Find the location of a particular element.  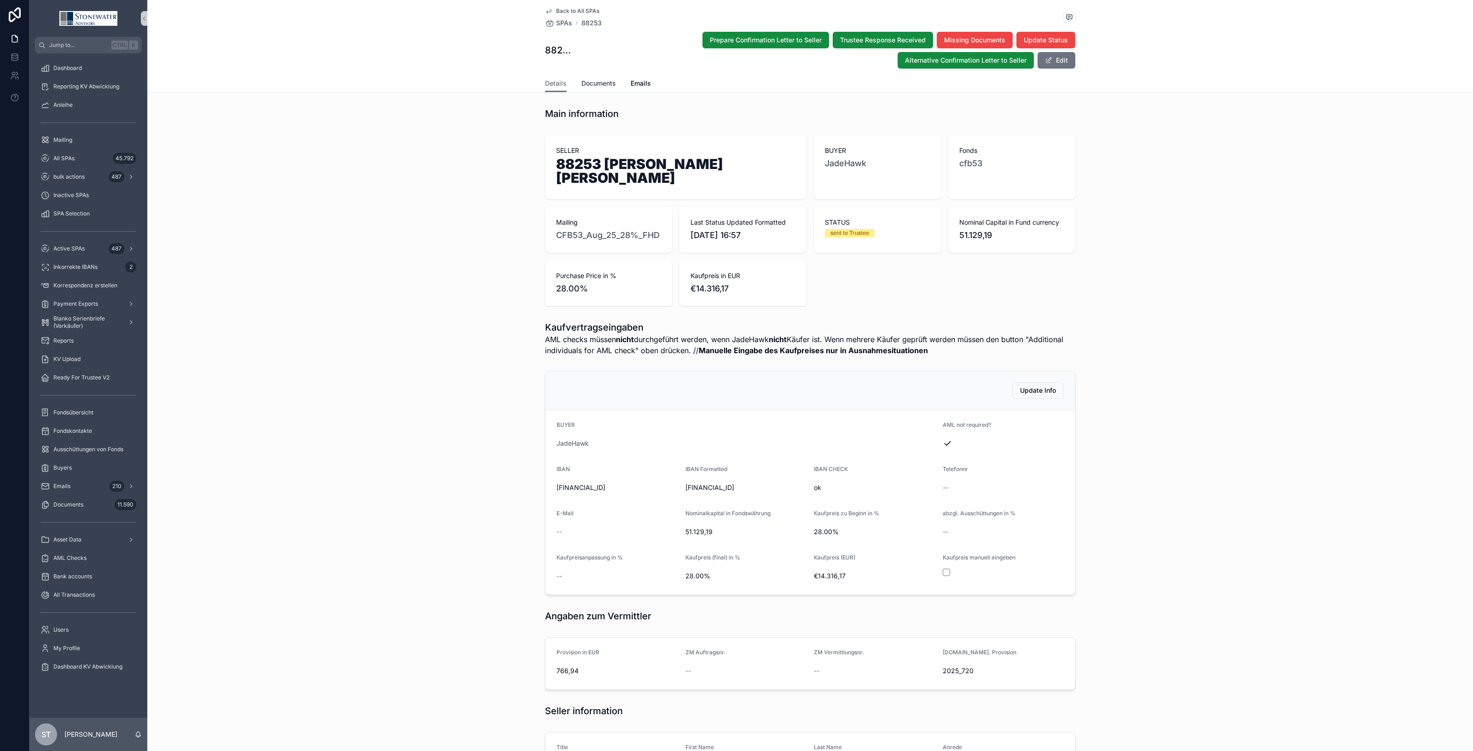

span: 88253 is located at coordinates (591, 23).